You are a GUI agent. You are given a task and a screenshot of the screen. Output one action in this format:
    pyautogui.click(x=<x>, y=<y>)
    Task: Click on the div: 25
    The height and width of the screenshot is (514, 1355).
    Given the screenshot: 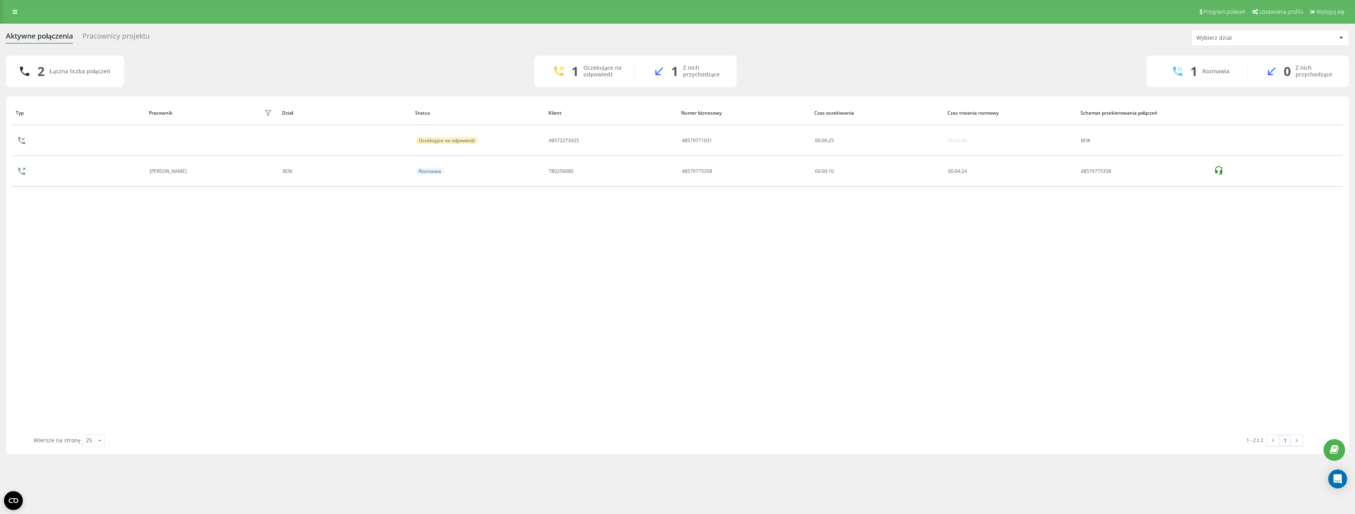 What is the action you would take?
    pyautogui.click(x=89, y=440)
    